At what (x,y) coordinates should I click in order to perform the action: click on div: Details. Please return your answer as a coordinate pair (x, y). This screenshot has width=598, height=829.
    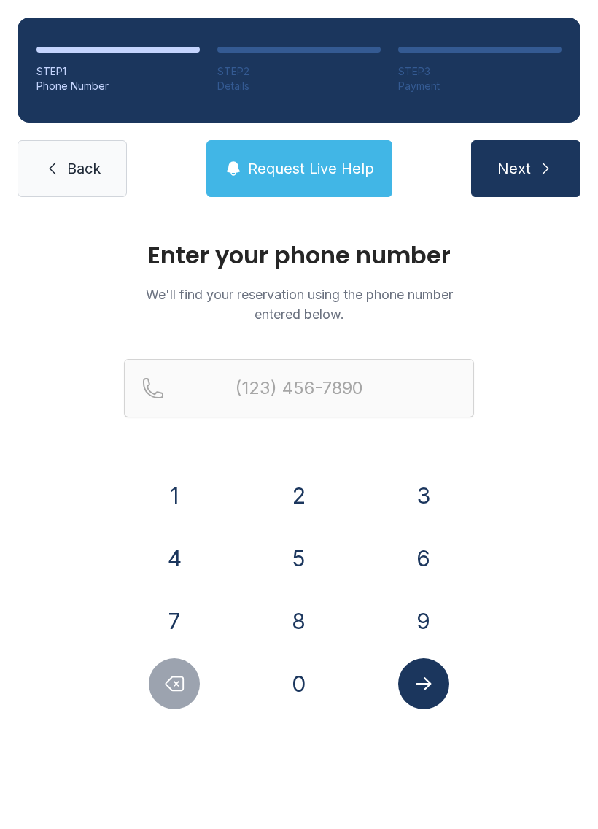
    Looking at the image, I should click on (299, 86).